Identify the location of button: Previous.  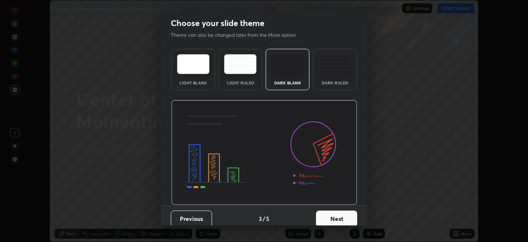
(192, 218).